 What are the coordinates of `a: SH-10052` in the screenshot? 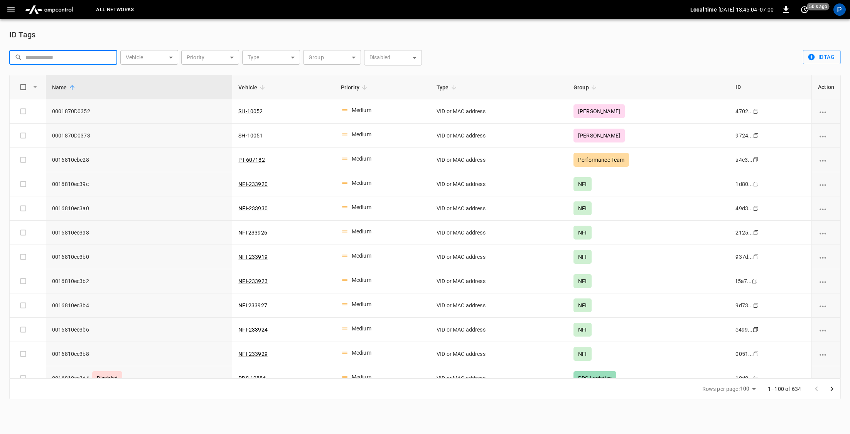 It's located at (250, 111).